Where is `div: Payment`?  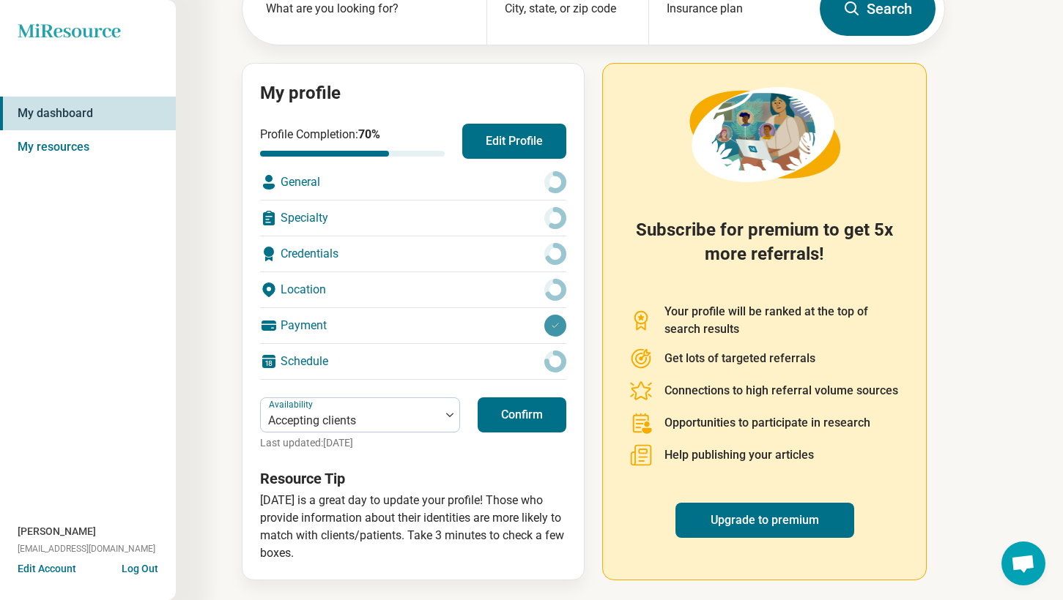
div: Payment is located at coordinates (413, 326).